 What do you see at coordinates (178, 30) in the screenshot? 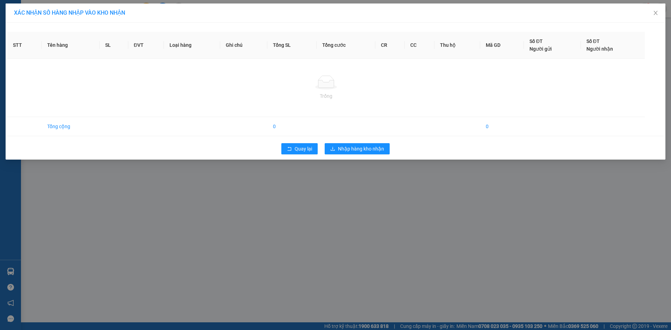
I see `li: Hotline: 1900 8153` at bounding box center [178, 30].